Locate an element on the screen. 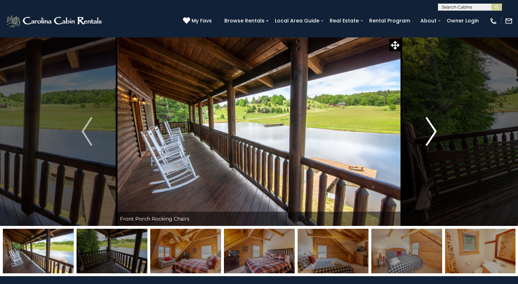 This screenshot has width=518, height=284. a: About is located at coordinates (428, 21).